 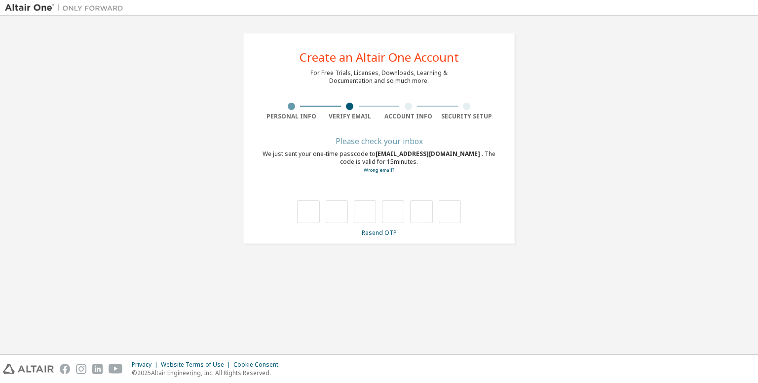 What do you see at coordinates (259, 365) in the screenshot?
I see `div: Cookie Consent` at bounding box center [259, 365].